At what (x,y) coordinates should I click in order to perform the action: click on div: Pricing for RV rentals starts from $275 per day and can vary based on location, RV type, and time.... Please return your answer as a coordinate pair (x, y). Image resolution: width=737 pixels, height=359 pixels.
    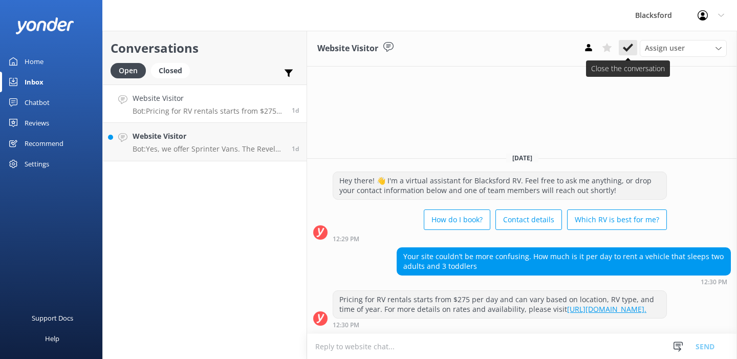
    Looking at the image, I should click on (500, 304).